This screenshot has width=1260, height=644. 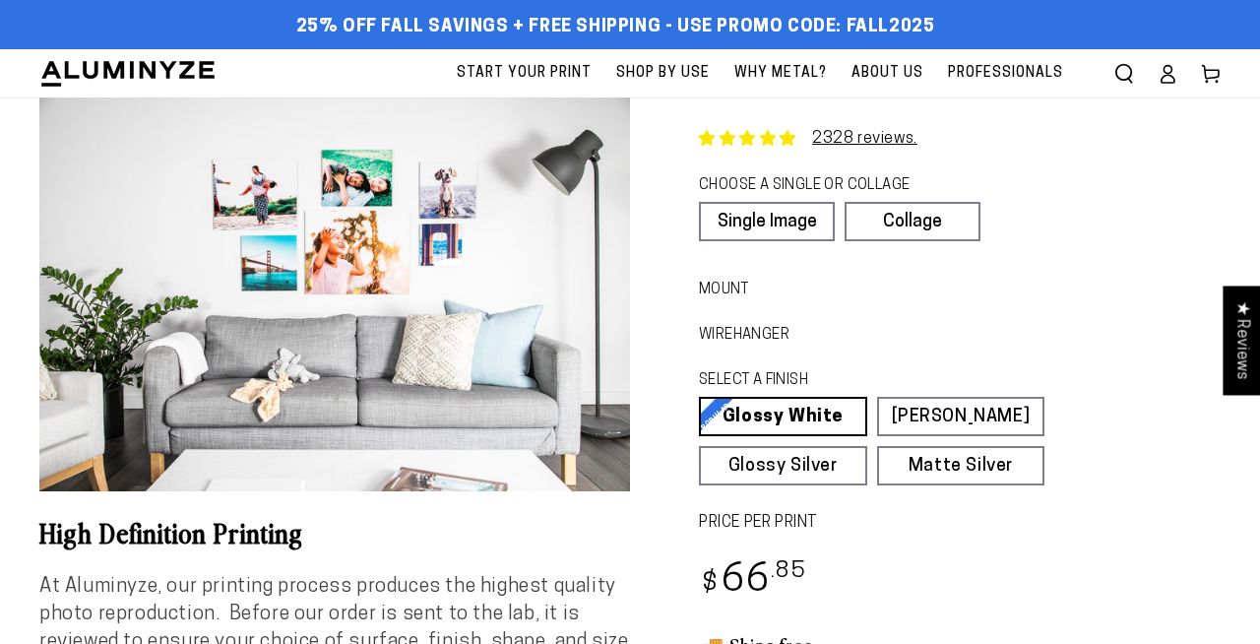 I want to click on legend: WireHanger, so click(x=727, y=336).